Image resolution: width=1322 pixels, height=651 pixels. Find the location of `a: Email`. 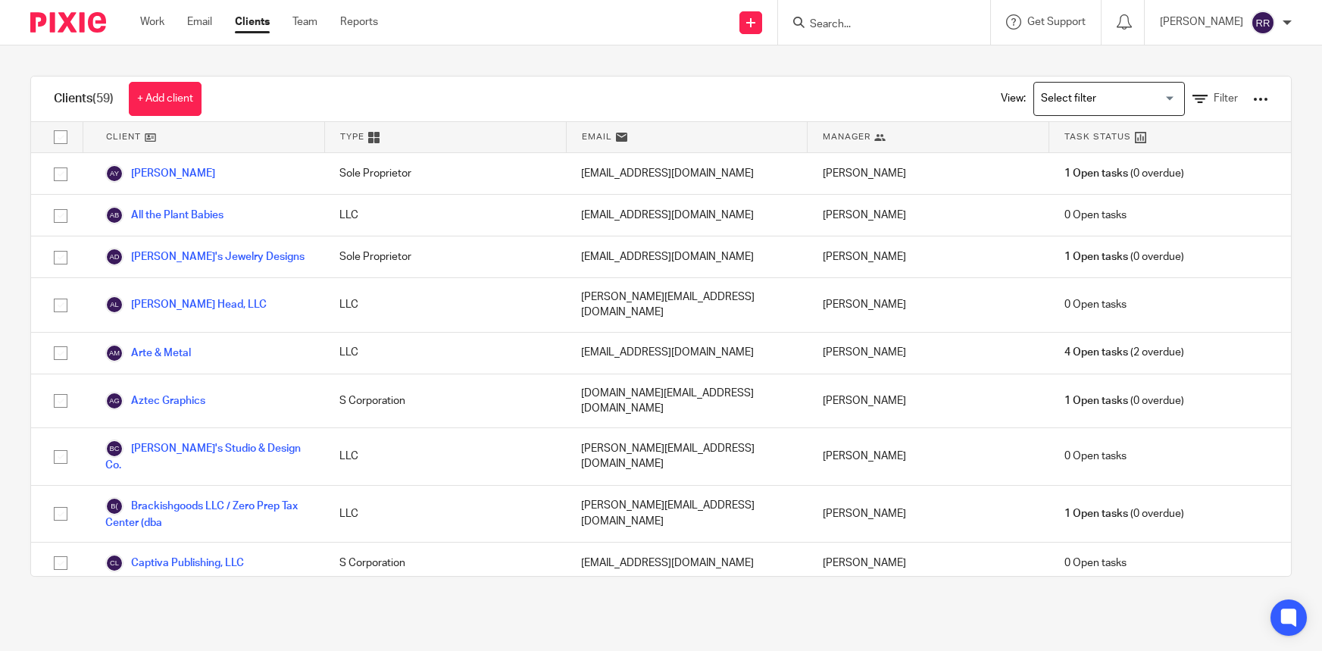

a: Email is located at coordinates (199, 22).